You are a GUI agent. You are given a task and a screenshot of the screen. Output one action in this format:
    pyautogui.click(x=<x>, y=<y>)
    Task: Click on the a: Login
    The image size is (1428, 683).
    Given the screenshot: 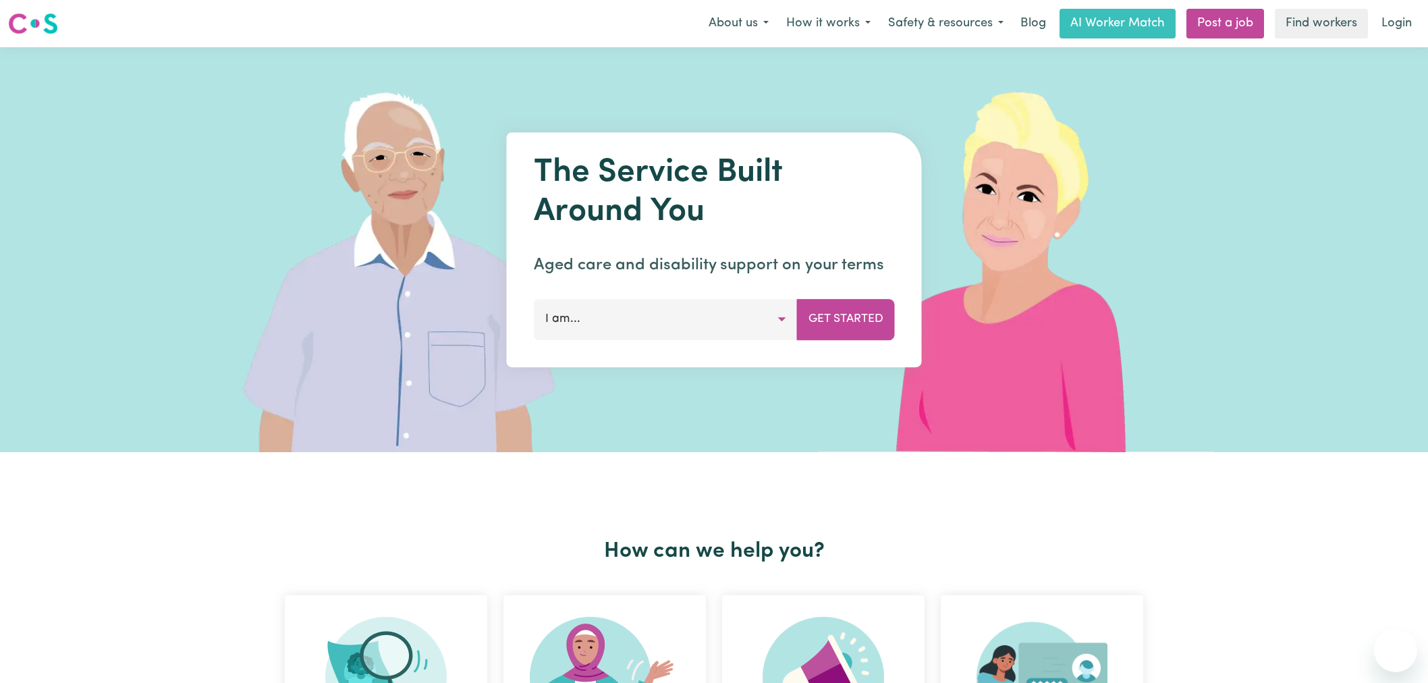 What is the action you would take?
    pyautogui.click(x=1396, y=24)
    